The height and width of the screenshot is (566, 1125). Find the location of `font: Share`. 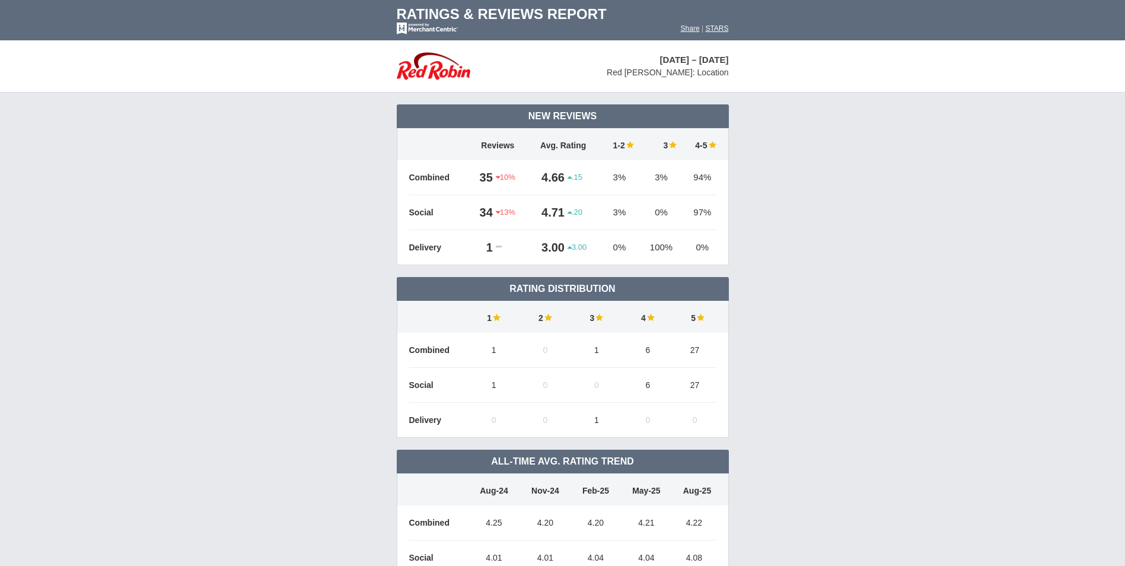

font: Share is located at coordinates (690, 28).